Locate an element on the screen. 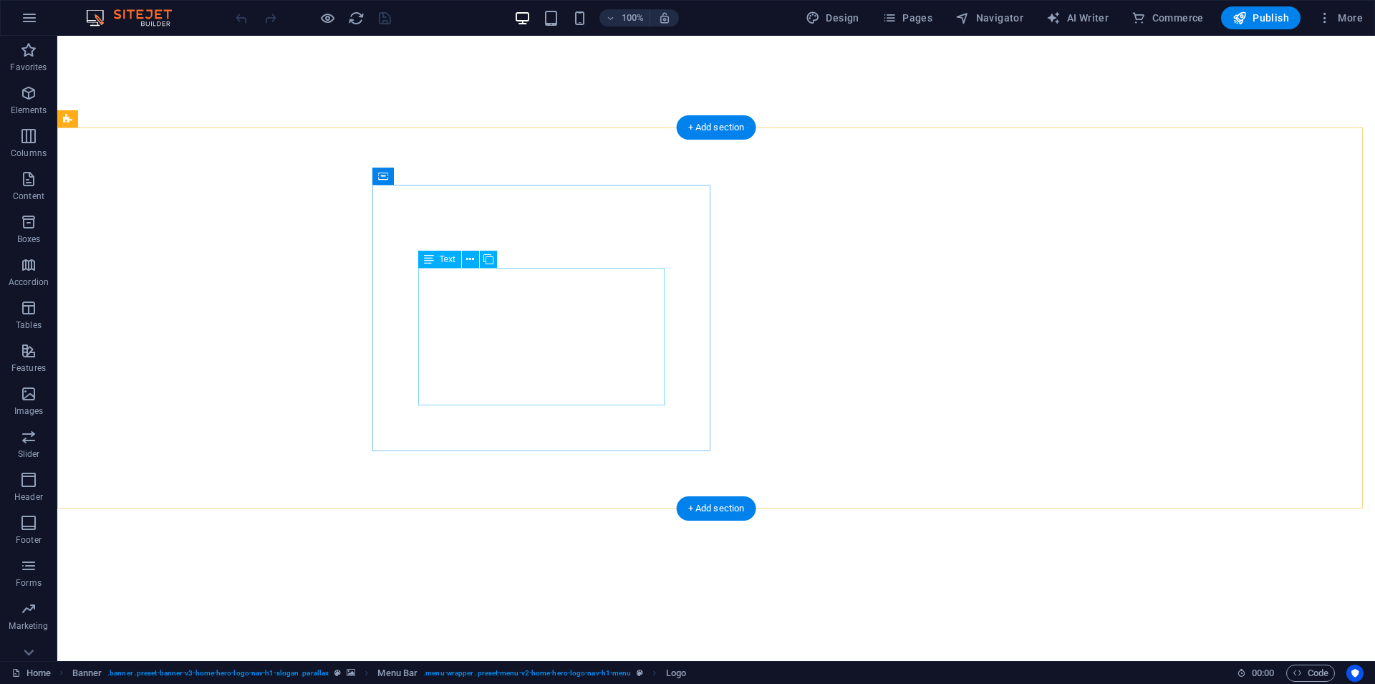 Image resolution: width=1375 pixels, height=684 pixels. button: reload is located at coordinates (356, 18).